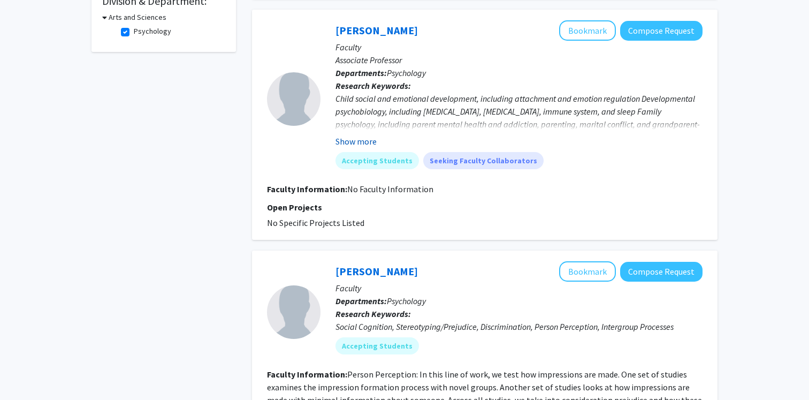 Image resolution: width=809 pixels, height=400 pixels. Describe the element at coordinates (661, 31) in the screenshot. I see `button: Compose Request to Peggy Keller` at that location.